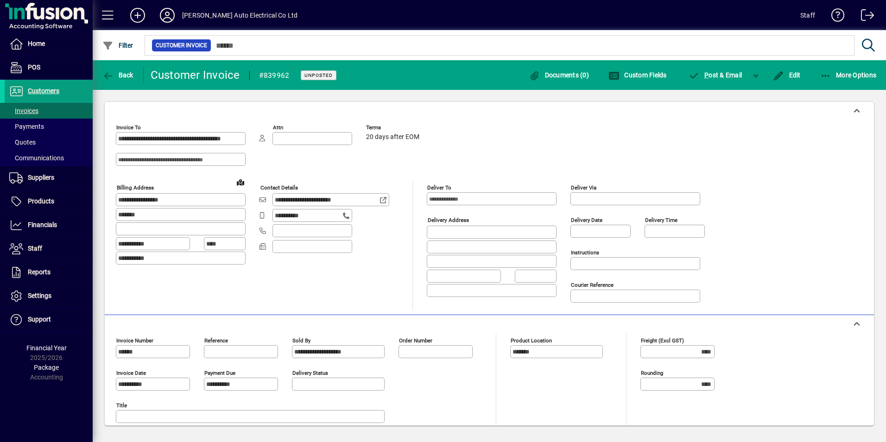 This screenshot has height=442, width=886. Describe the element at coordinates (585, 253) in the screenshot. I see `mat-label: Instructions` at that location.